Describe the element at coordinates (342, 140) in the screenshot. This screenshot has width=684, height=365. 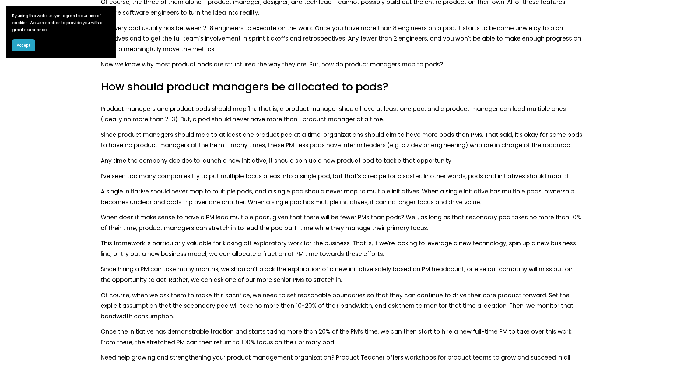
I see `p: Since product managers should map to at least one product pod at a time, organizations should aim...` at that location.